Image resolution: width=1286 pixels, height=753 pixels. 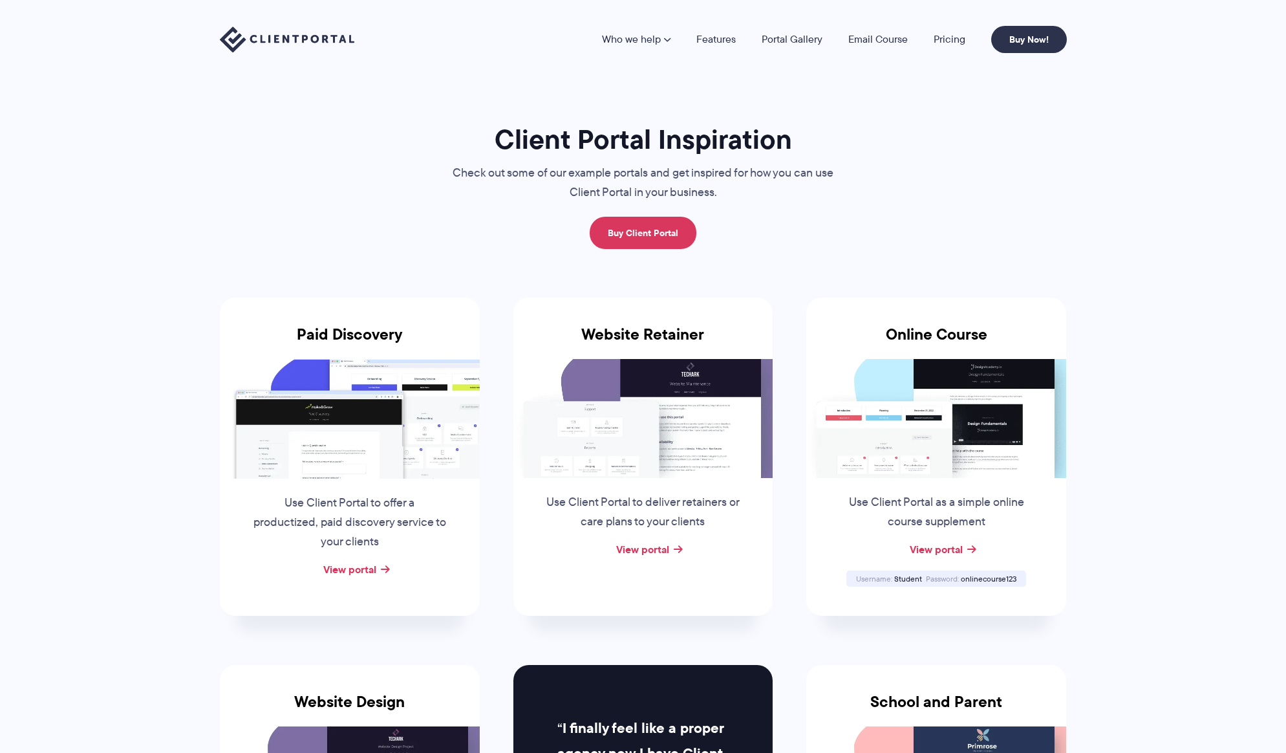 What do you see at coordinates (874, 578) in the screenshot?
I see `span: Username` at bounding box center [874, 578].